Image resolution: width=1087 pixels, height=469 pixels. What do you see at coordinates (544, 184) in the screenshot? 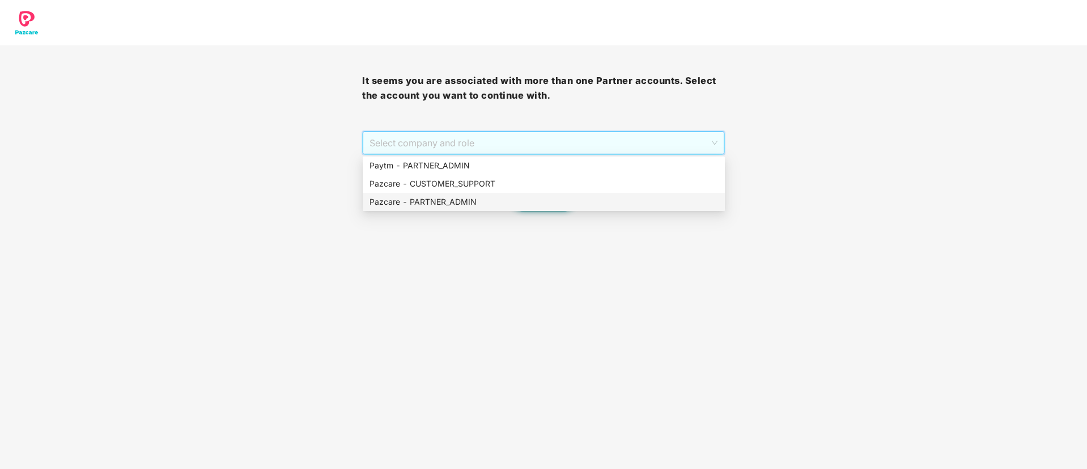
I see `div: Pazcare - CUSTOMER_SUPPORT` at bounding box center [544, 184].